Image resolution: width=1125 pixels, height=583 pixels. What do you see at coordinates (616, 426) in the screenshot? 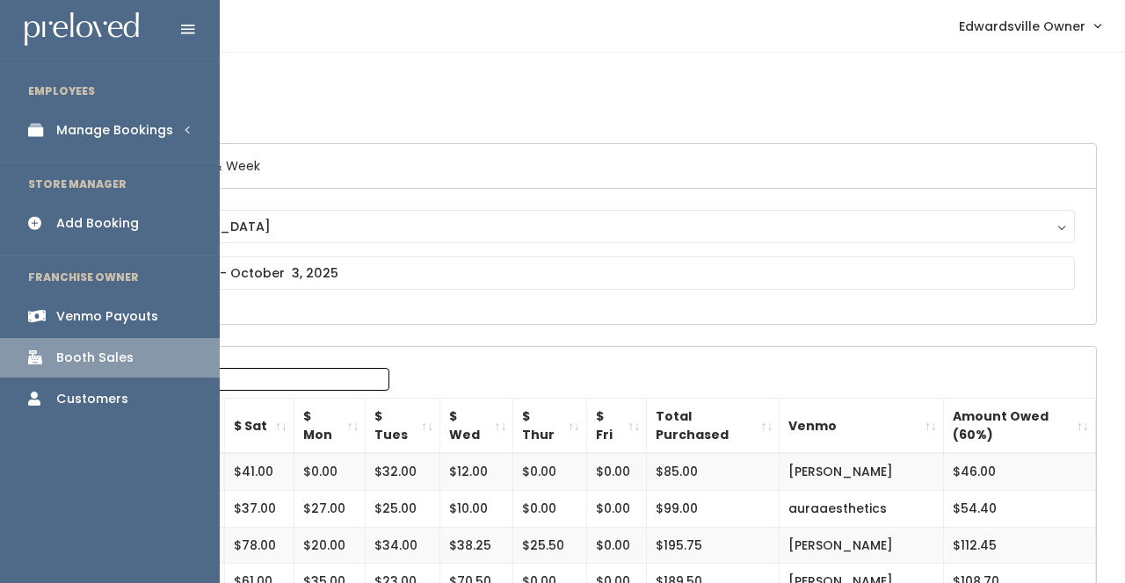
I see `th: $ Fri: activate to sort column ascending` at bounding box center [616, 426].